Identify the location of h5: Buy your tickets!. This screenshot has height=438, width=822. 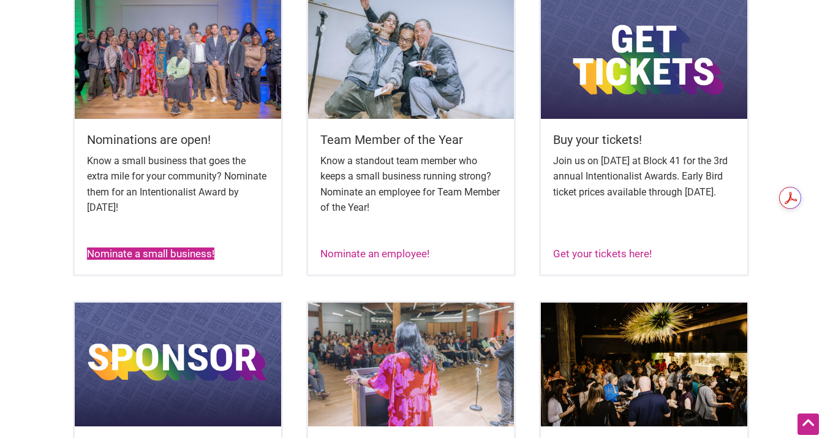
(644, 140).